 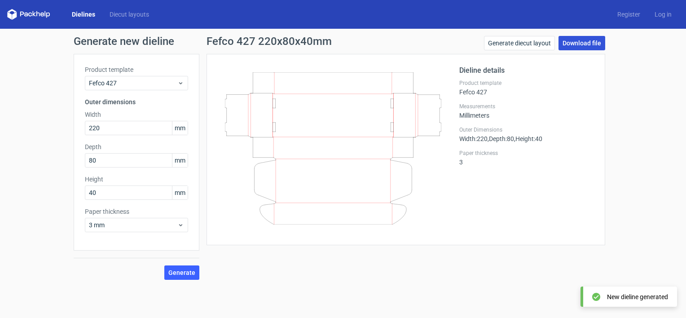 I want to click on div: New dieline generated, so click(x=637, y=297).